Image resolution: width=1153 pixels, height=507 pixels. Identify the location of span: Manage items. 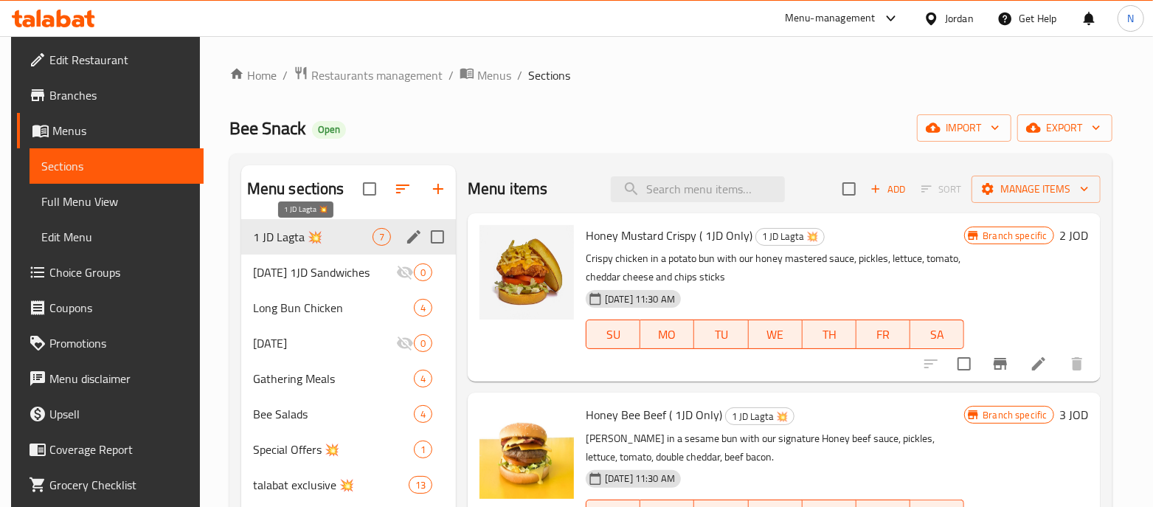
(1036, 189).